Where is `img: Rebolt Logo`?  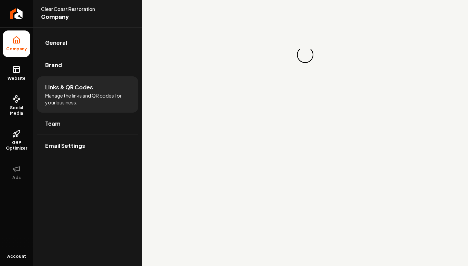
img: Rebolt Logo is located at coordinates (16, 14).